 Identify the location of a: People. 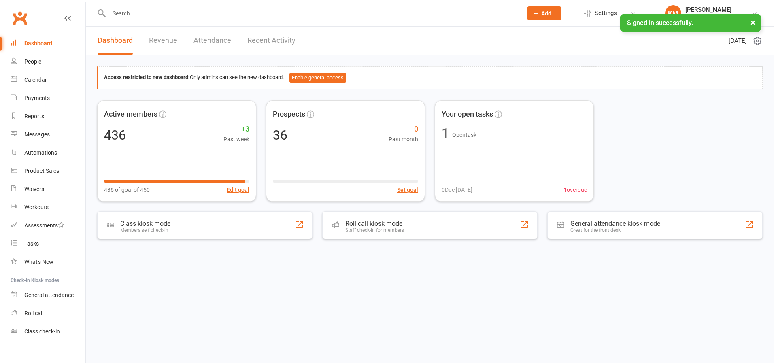
(48, 62).